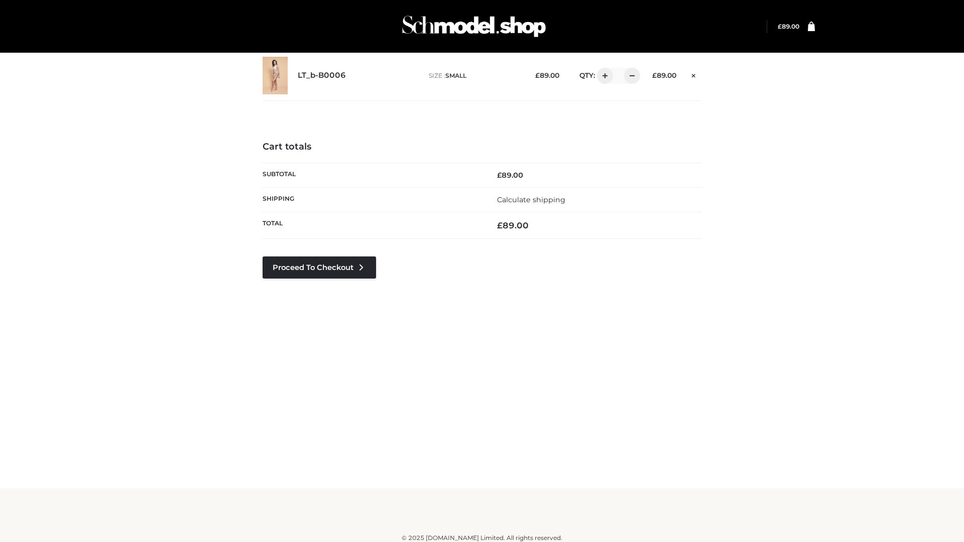 The height and width of the screenshot is (542, 964). Describe the element at coordinates (372, 199) in the screenshot. I see `th: Shipping` at that location.